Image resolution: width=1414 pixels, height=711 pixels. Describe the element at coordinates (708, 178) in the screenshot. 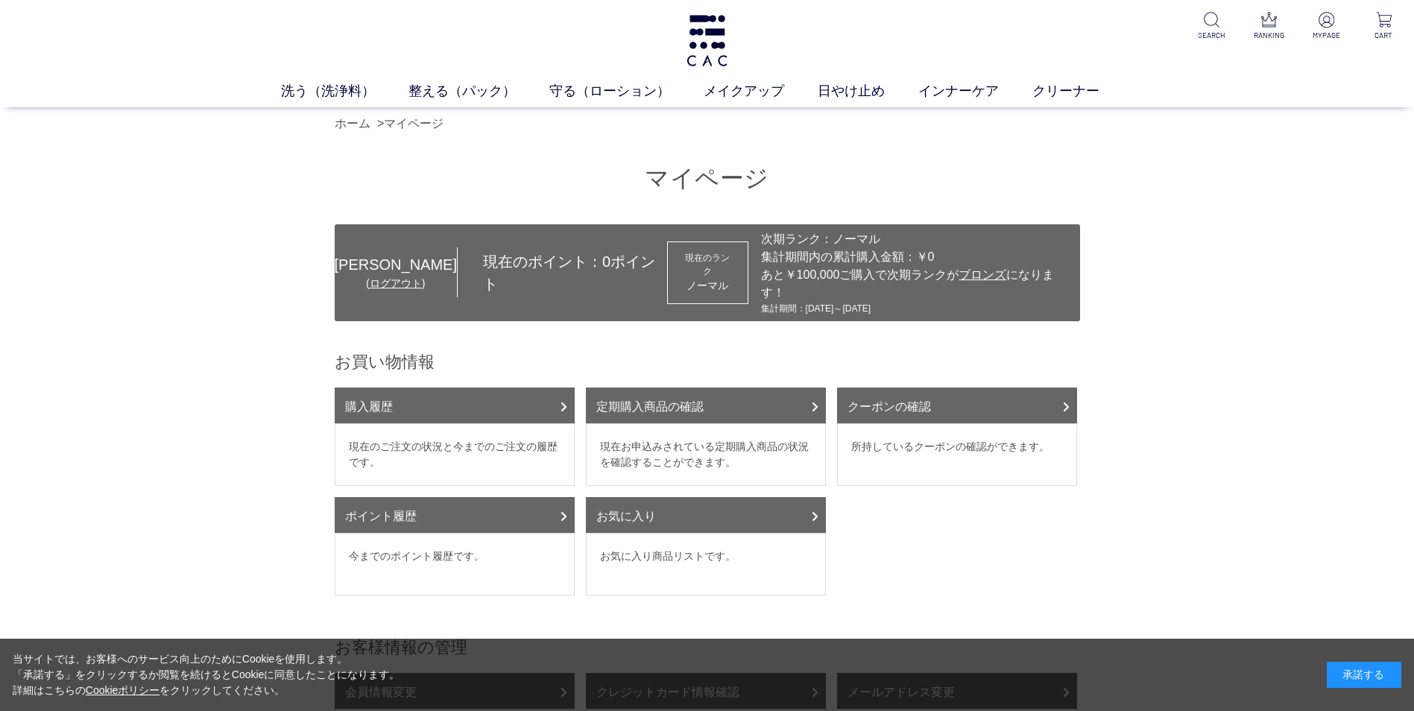

I see `h1: マイページ` at that location.